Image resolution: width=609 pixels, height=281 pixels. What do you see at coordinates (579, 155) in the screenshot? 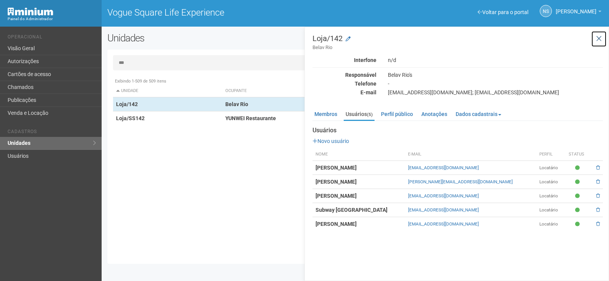
I see `th: Status` at bounding box center [579, 155].